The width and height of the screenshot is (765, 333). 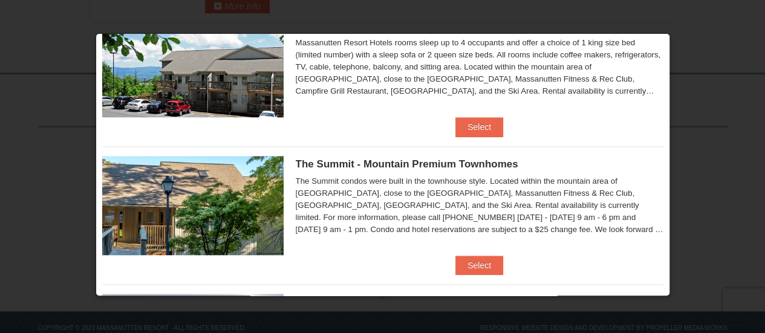 I want to click on img: 19219026-1-e3b4ac8e.jpg, so click(x=193, y=67).